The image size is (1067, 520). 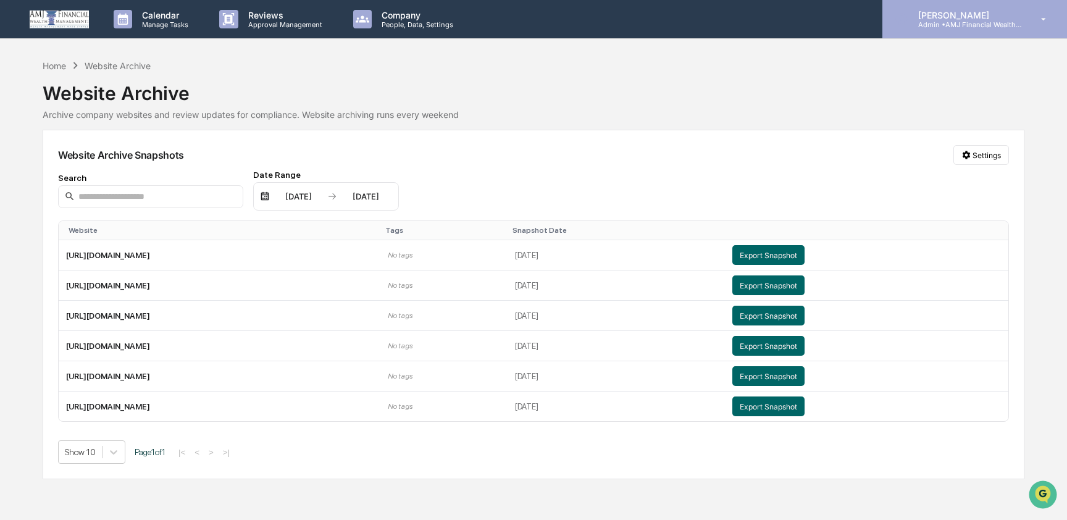 I want to click on p: Admin • AMJ Financial Wealth Management, so click(x=965, y=25).